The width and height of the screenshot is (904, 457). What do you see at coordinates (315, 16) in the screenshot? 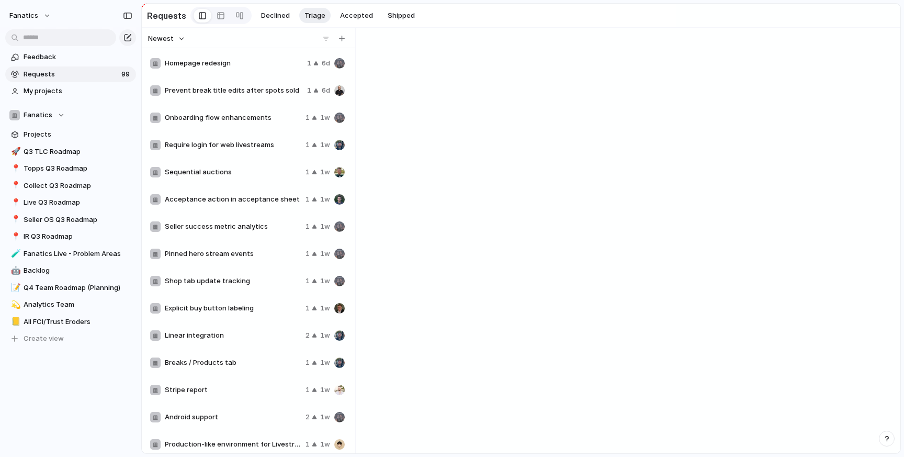
I see `button: Triage` at bounding box center [315, 16].